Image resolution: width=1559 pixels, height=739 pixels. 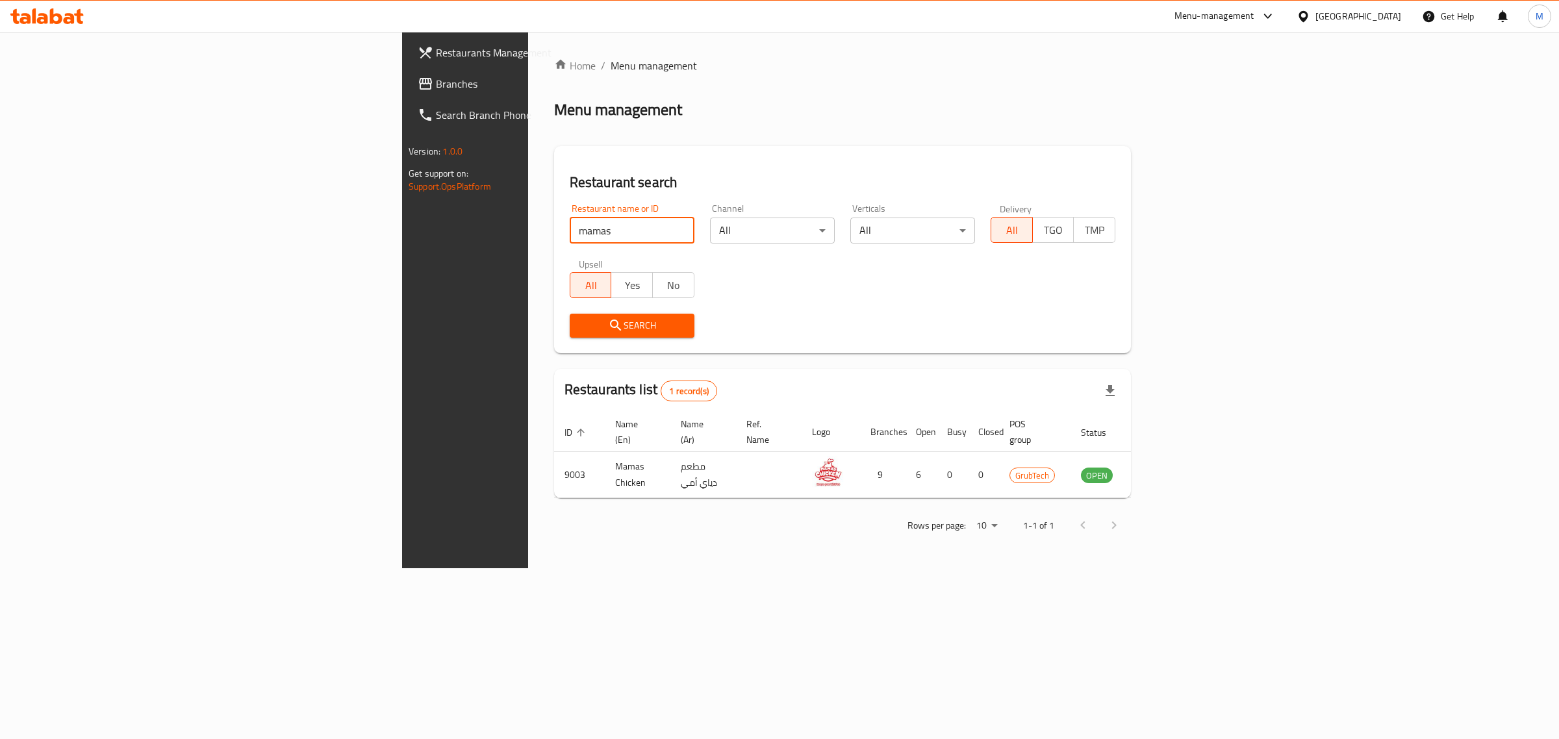 What do you see at coordinates (766, 432) in the screenshot?
I see `span: Ref. Name` at bounding box center [766, 432].